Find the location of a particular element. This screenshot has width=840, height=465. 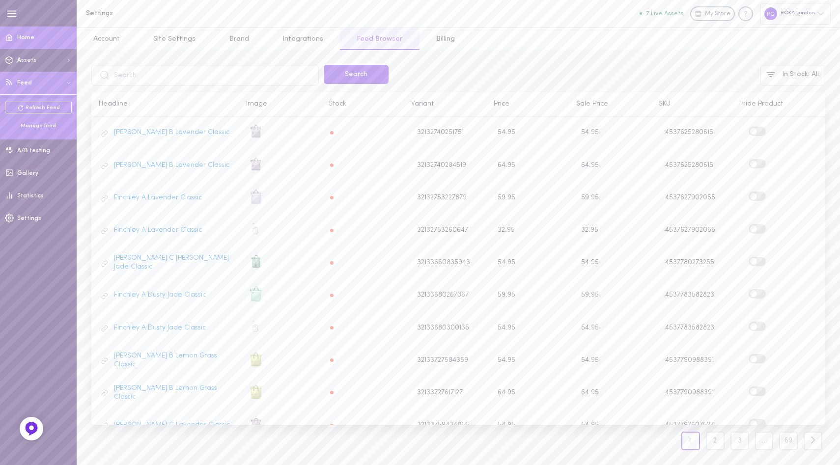

div: Hide Product is located at coordinates (775, 104).